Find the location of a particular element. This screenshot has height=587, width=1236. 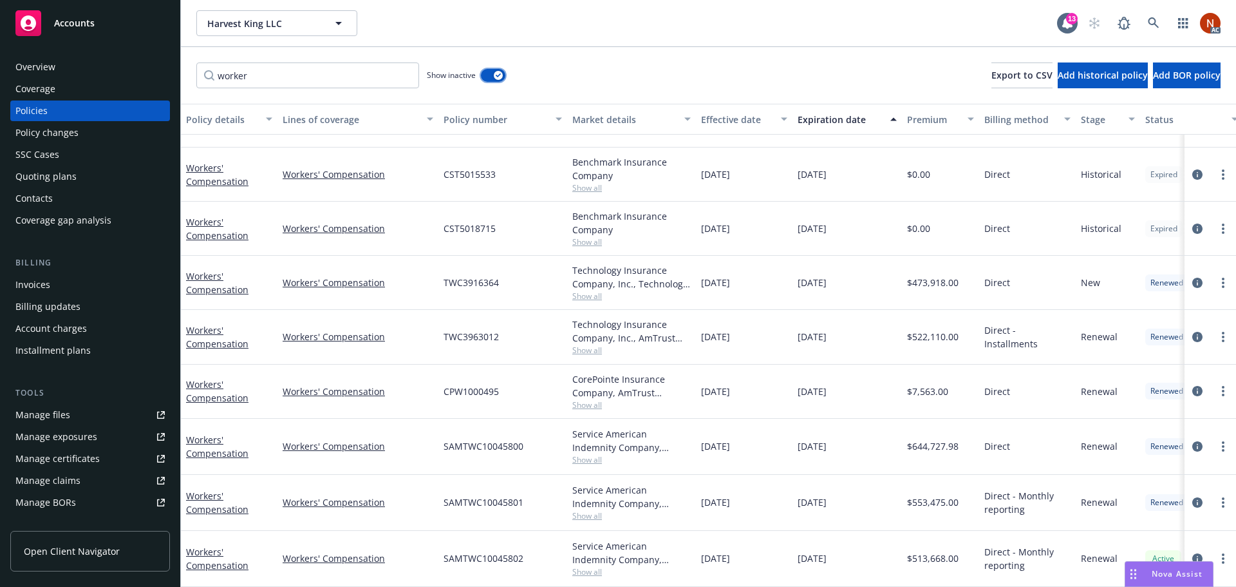

a: Overview is located at coordinates (90, 67).